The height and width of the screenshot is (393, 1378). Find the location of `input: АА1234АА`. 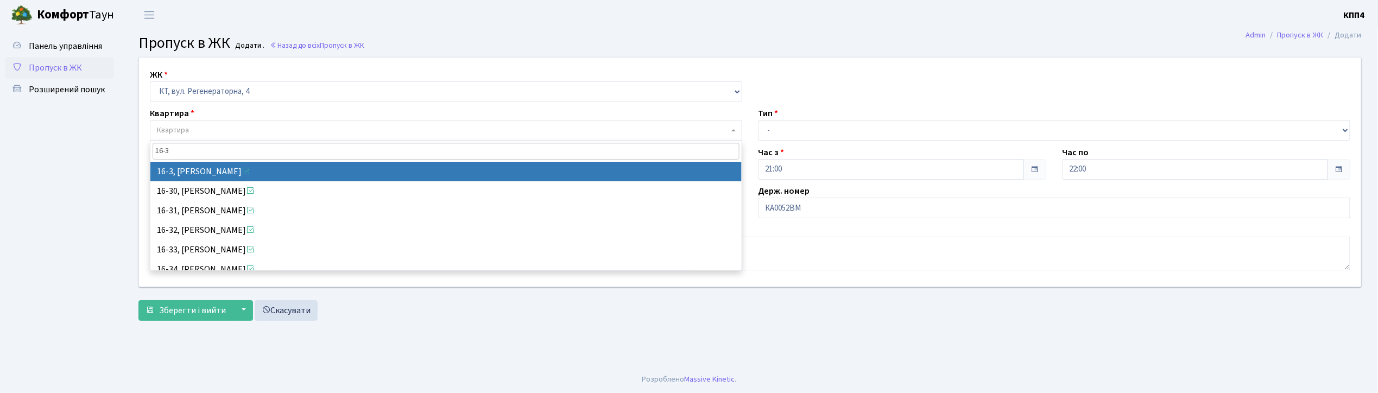

input: АА1234АА is located at coordinates (1054, 208).